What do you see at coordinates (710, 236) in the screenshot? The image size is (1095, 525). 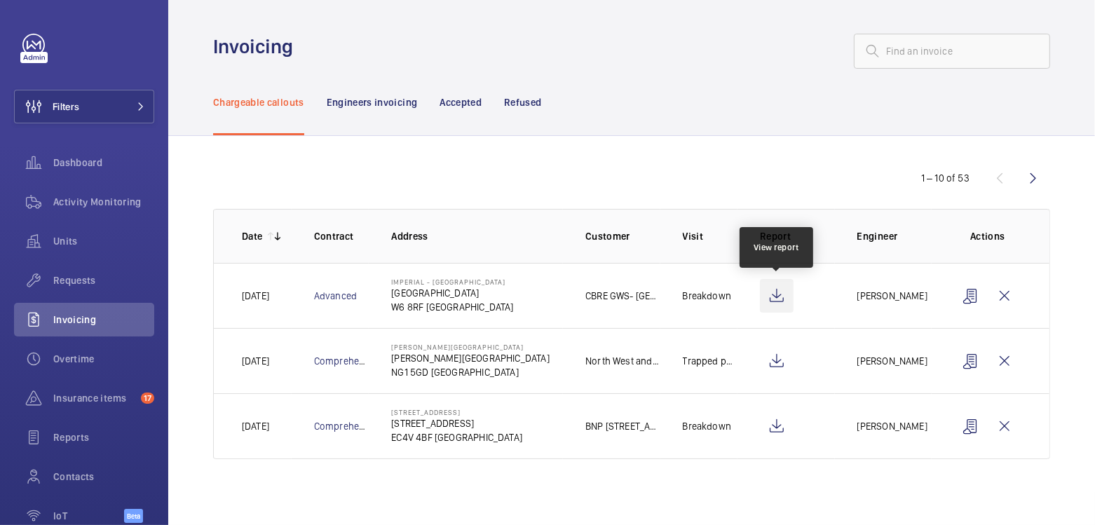 I see `p: Visit` at bounding box center [710, 236].